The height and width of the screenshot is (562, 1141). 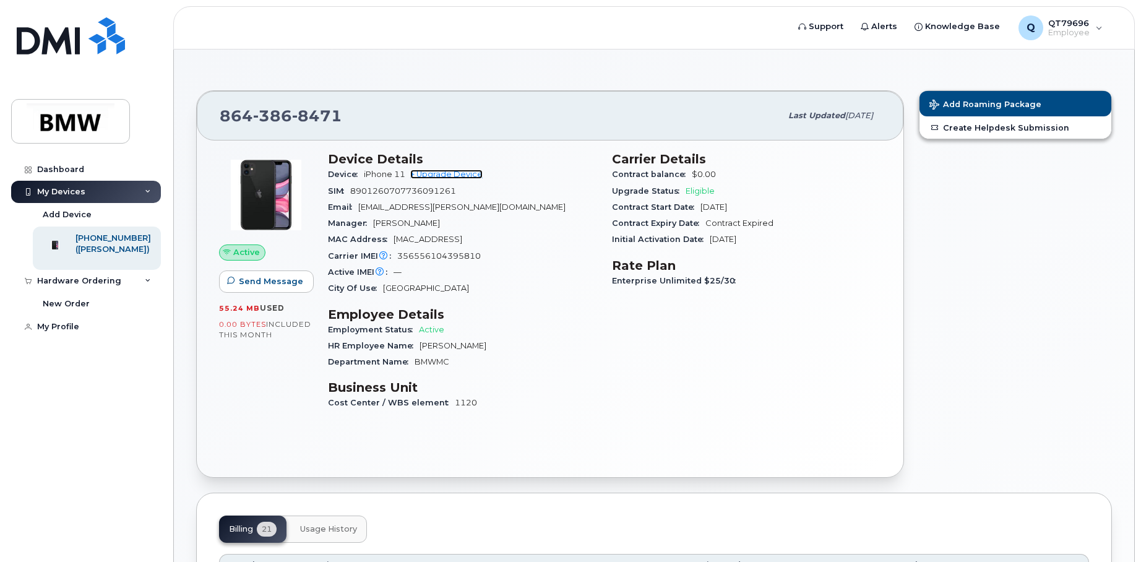 What do you see at coordinates (317, 116) in the screenshot?
I see `span: 8471` at bounding box center [317, 116].